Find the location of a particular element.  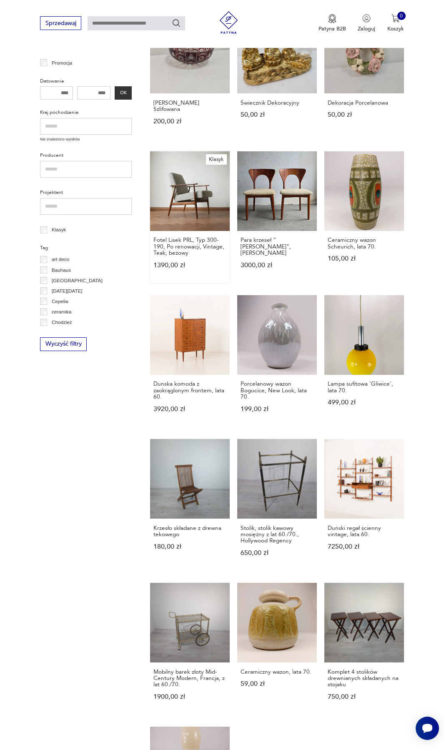

a: Ceramiczny wazon Scheurich, lata 70.Ceramiczny wazon Scheurich, lata 70.105,00 zł is located at coordinates (364, 217).